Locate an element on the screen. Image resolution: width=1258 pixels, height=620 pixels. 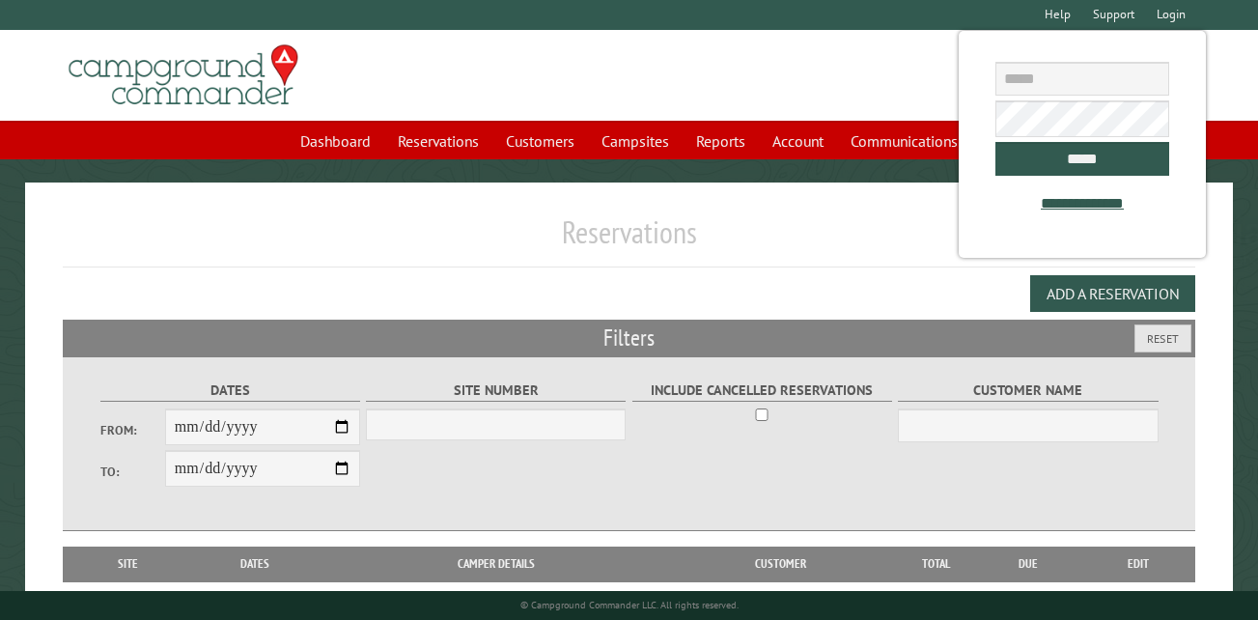
th: Site is located at coordinates (127, 564).